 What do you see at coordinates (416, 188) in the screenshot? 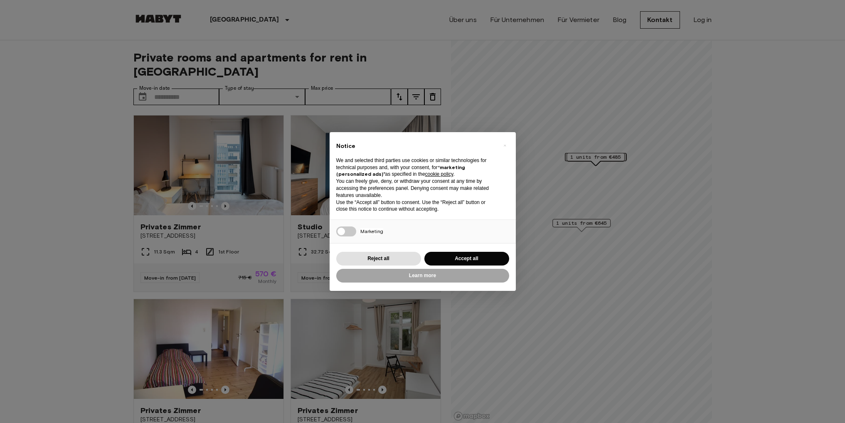
I see `p: You can freely give, deny, or withdraw your consent at any time by accessing the preferences pane...` at bounding box center [416, 188].